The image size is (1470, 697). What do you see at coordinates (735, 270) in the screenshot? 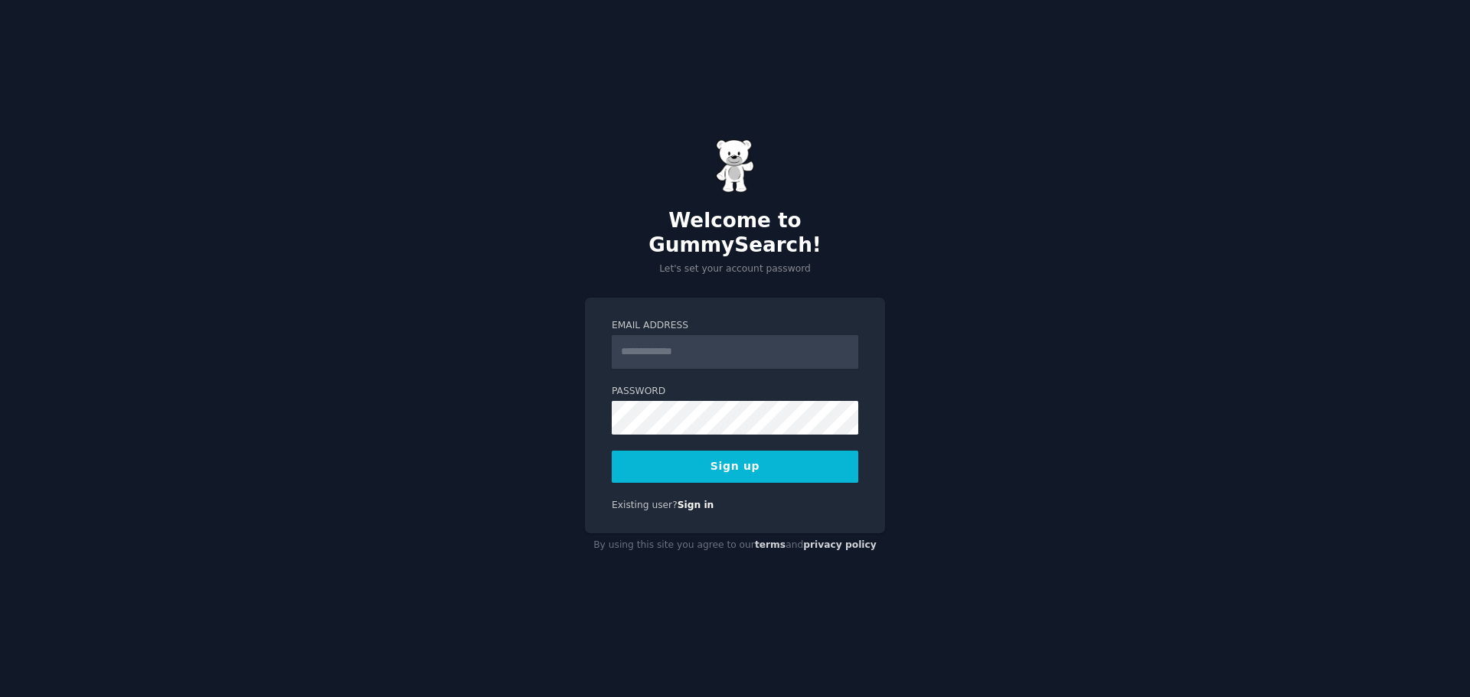
I see `p: Let's set your account password` at bounding box center [735, 270].